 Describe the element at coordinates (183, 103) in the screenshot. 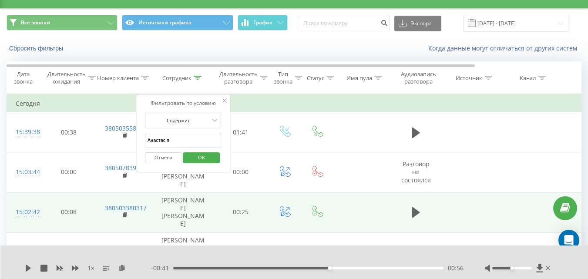

I see `div: Фильтровать по условию` at that location.